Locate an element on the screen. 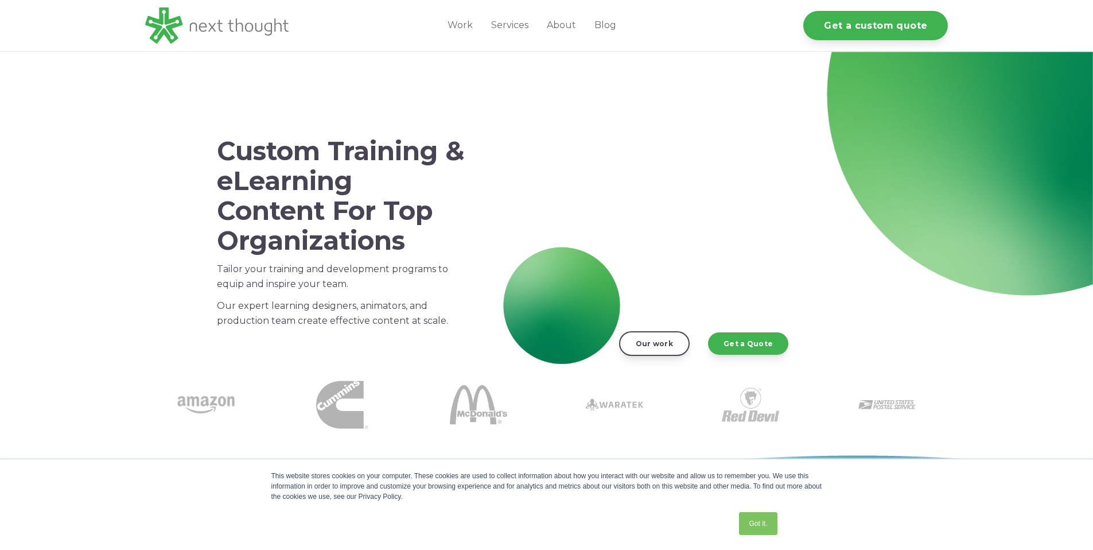  p: Our expert learning designers, animators, and production team create effective content at scale. is located at coordinates (341, 313).